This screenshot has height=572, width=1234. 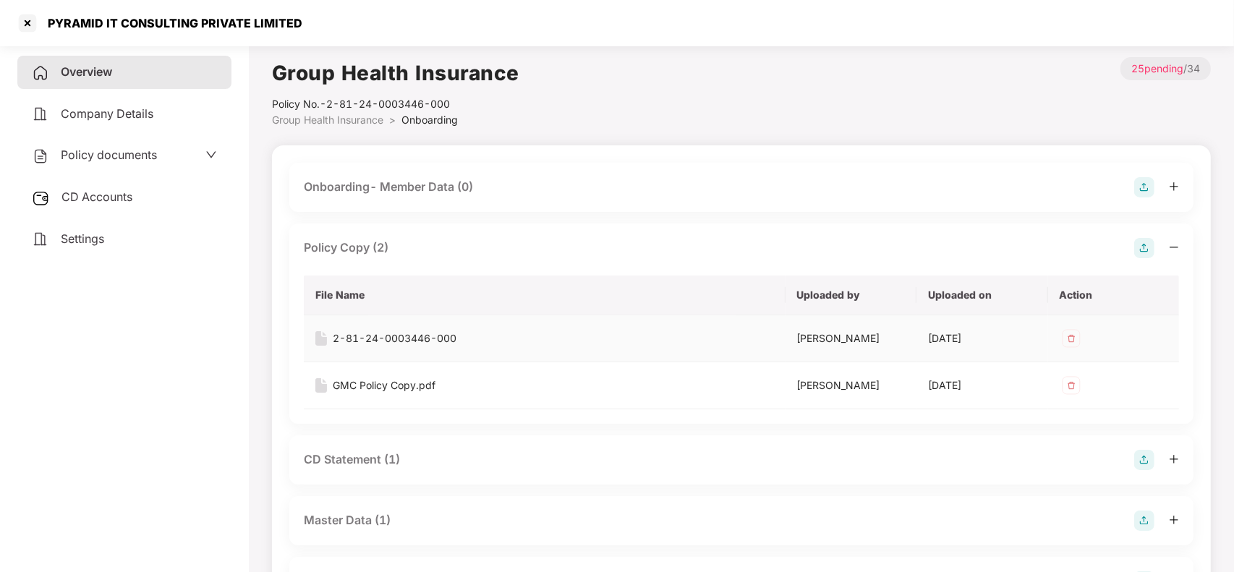 I want to click on span: Policy documents, so click(x=108, y=155).